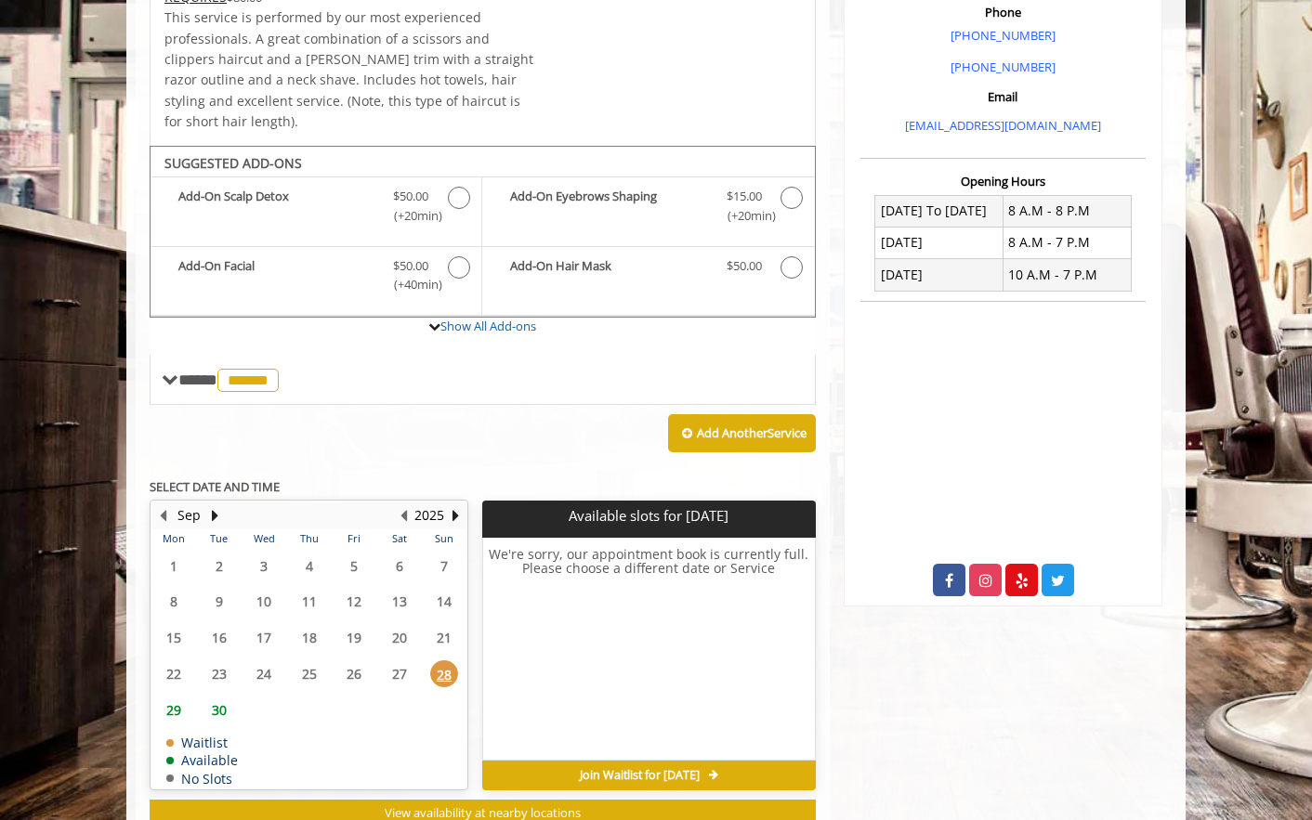 The height and width of the screenshot is (820, 1312). I want to click on b: Add-On Scalp Detox, so click(276, 206).